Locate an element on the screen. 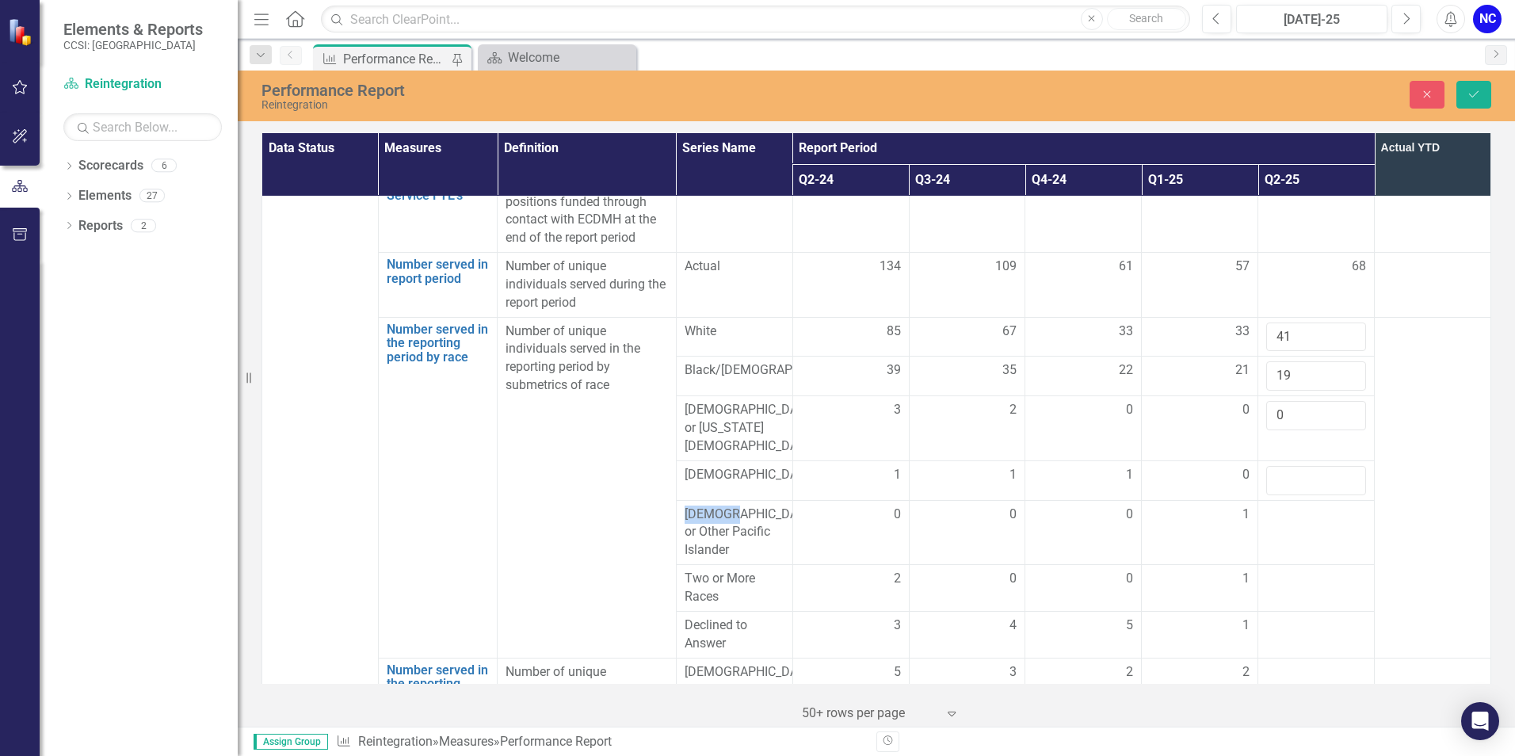  span: Two or More Races is located at coordinates (735, 588).